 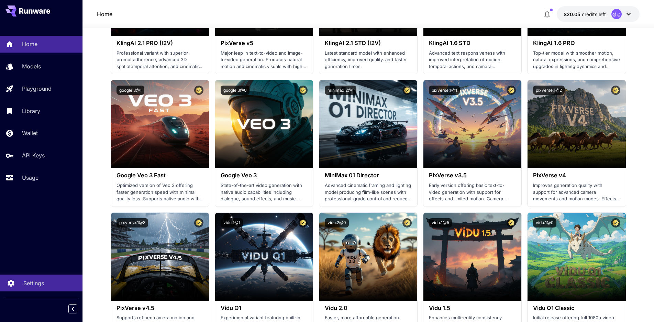 I want to click on p: API Keys, so click(x=33, y=155).